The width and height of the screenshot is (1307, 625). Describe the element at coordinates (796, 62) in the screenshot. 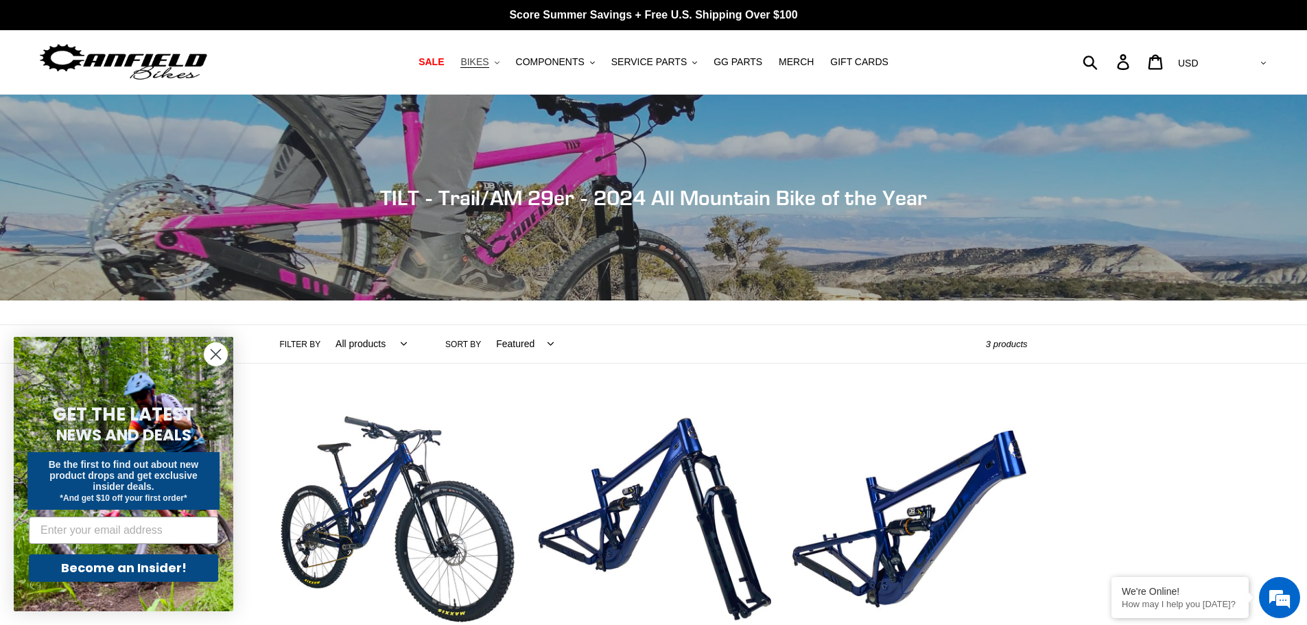

I see `a: MERCH` at that location.